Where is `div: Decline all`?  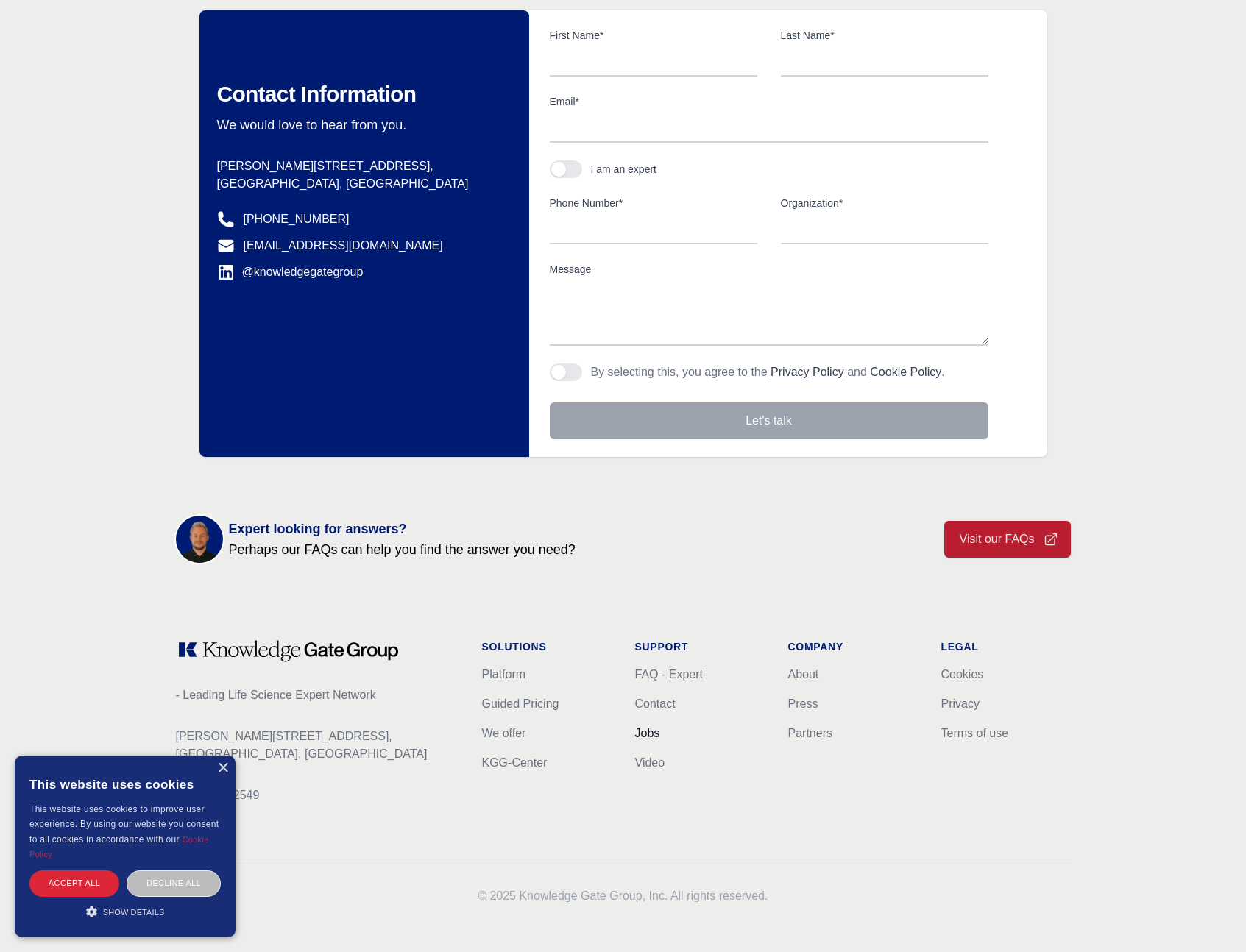 div: Decline all is located at coordinates (174, 883).